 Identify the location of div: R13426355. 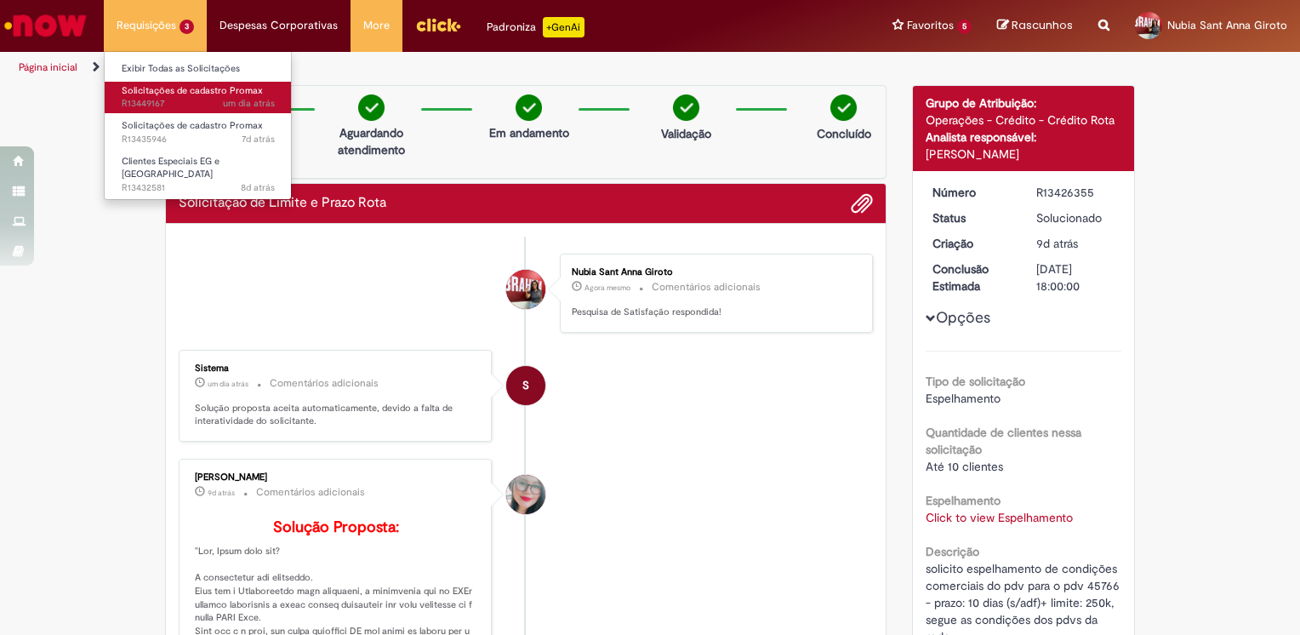
(1076, 192).